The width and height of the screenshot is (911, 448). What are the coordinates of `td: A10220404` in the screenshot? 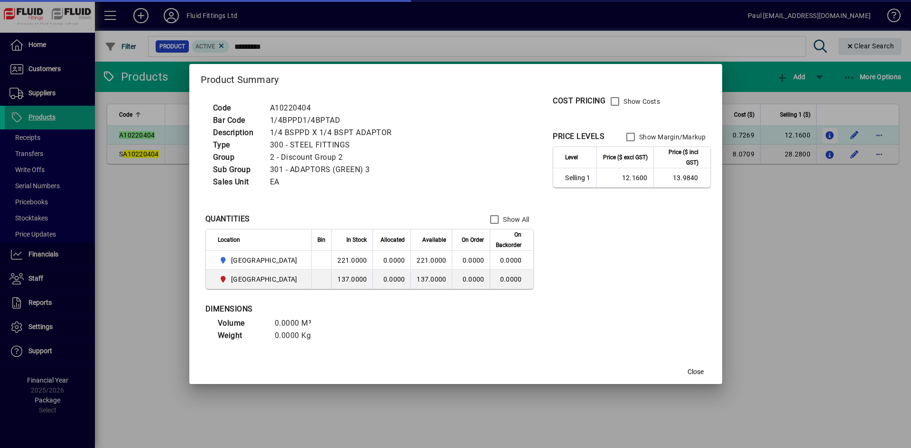 It's located at (334, 108).